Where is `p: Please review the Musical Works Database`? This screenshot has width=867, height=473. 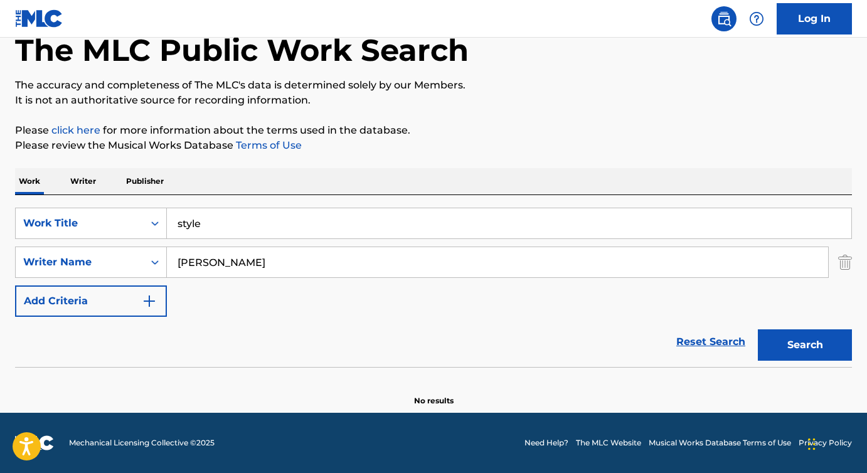 p: Please review the Musical Works Database is located at coordinates (434, 146).